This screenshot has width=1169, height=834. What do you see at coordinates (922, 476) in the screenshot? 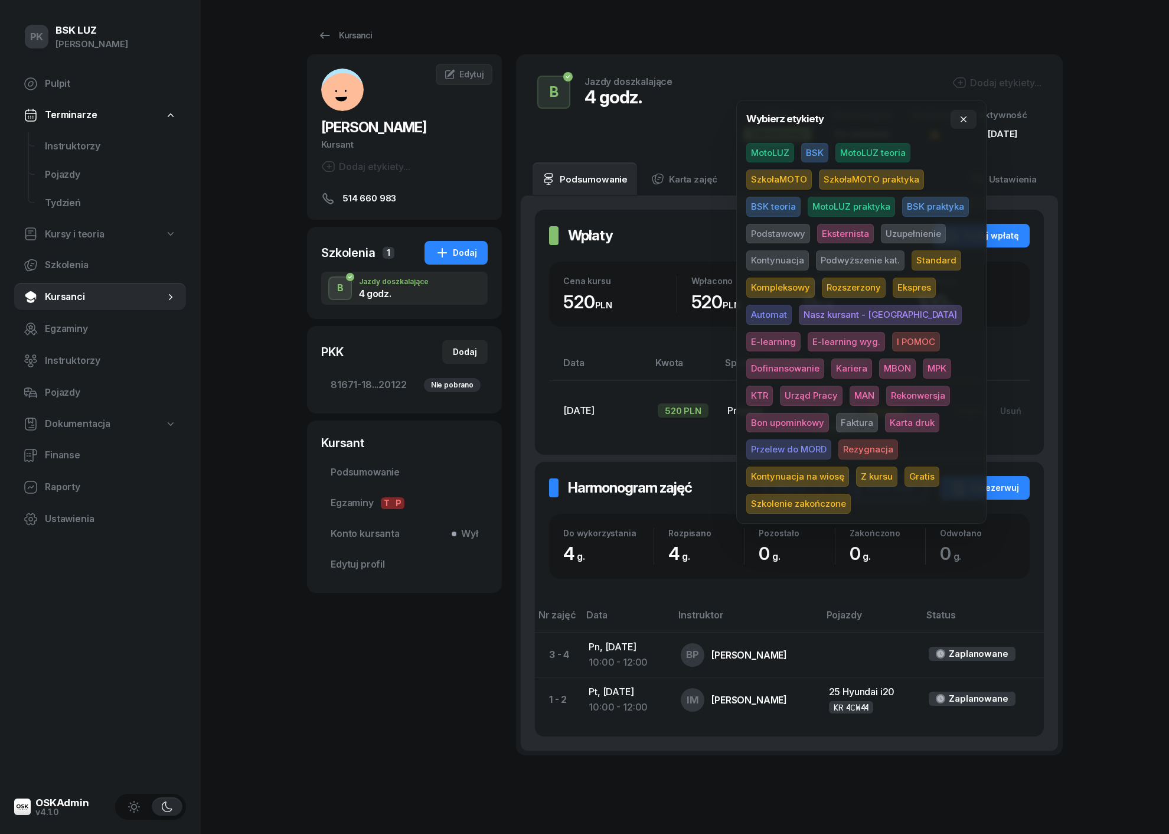
I see `button: Gratis` at bounding box center [922, 476].